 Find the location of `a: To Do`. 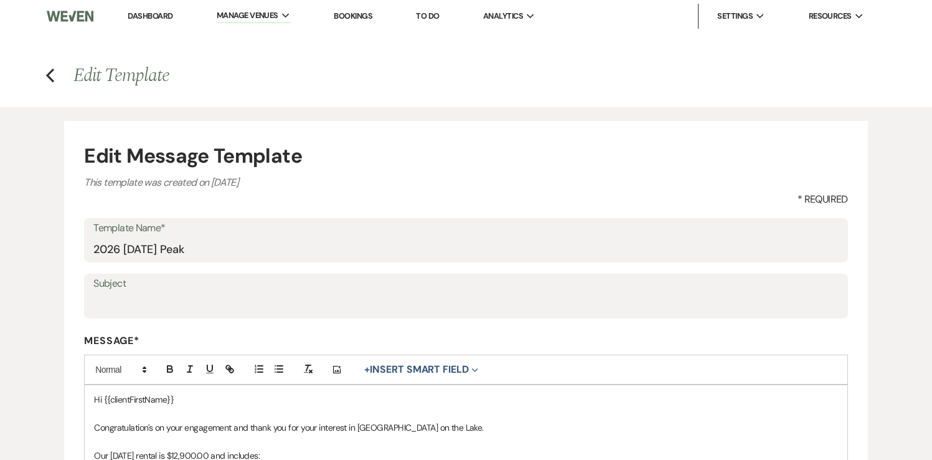

a: To Do is located at coordinates (427, 16).